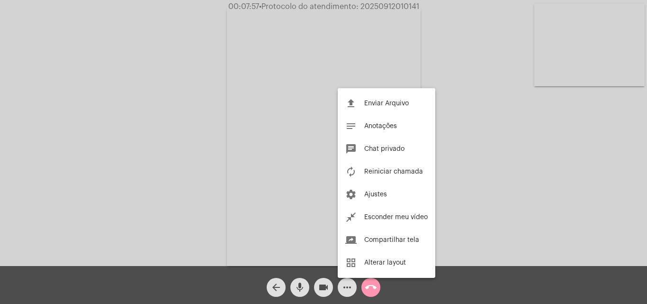 The height and width of the screenshot is (304, 647). Describe the element at coordinates (351, 103) in the screenshot. I see `mat-icon: file_upload` at that location.